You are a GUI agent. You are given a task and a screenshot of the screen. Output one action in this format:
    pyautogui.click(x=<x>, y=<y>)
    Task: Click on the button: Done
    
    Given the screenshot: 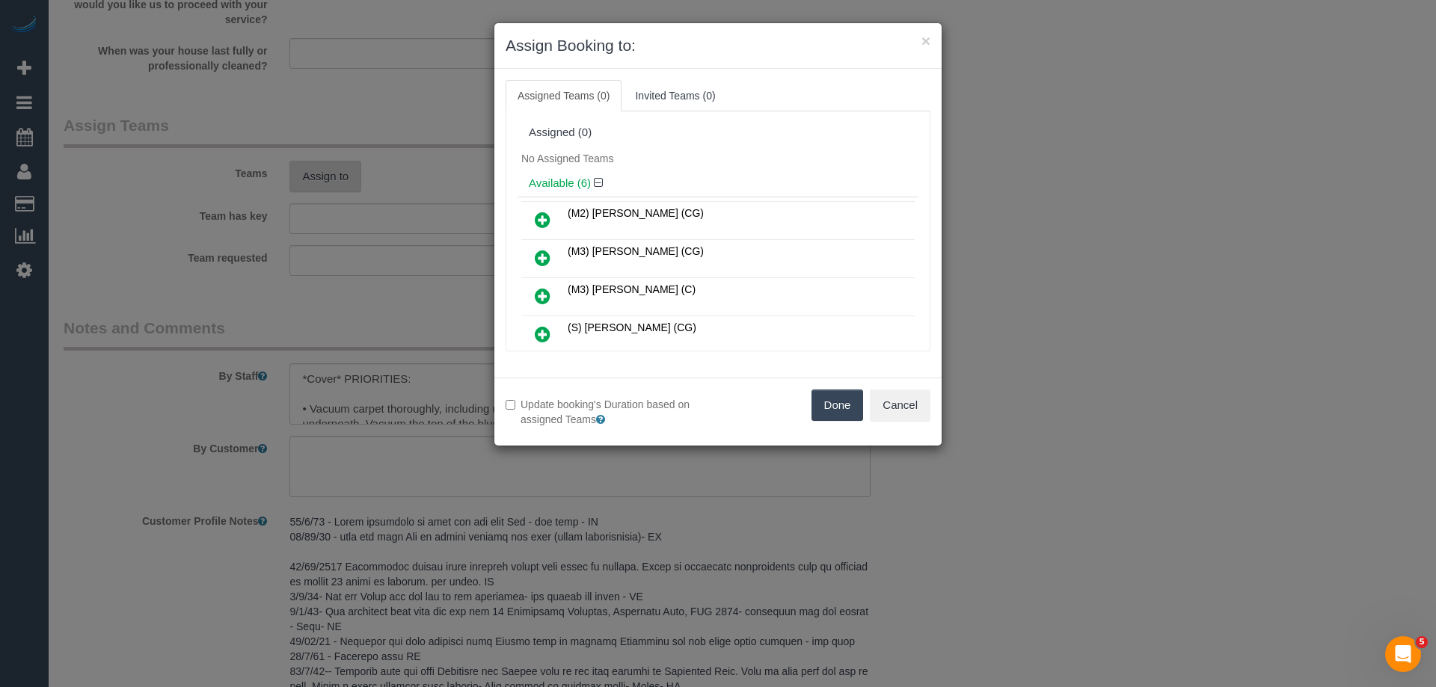 What is the action you would take?
    pyautogui.click(x=838, y=405)
    